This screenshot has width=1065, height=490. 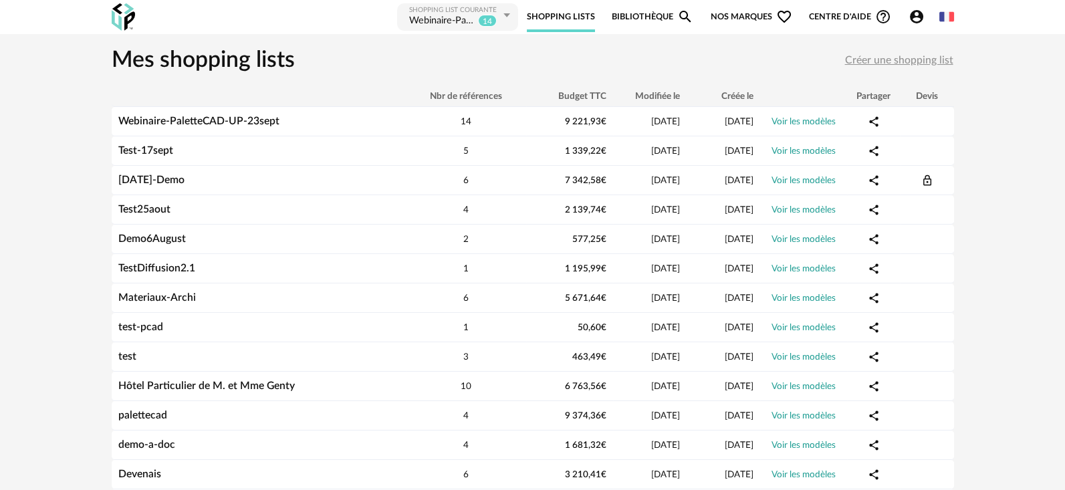 What do you see at coordinates (140, 474) in the screenshot?
I see `a: Devenais` at bounding box center [140, 474].